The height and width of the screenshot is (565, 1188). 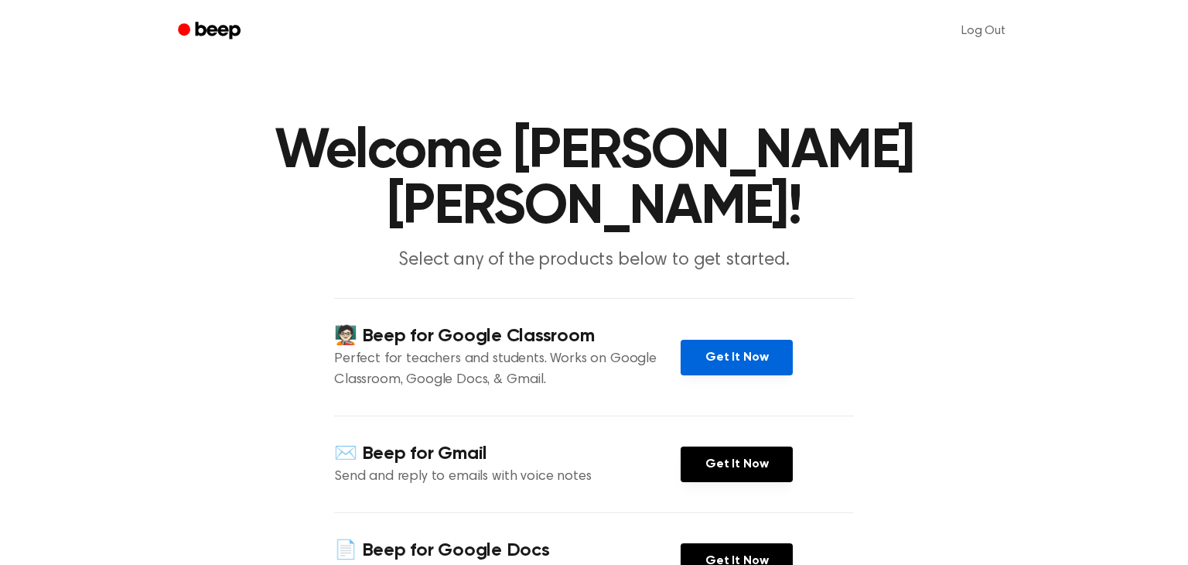 What do you see at coordinates (983, 31) in the screenshot?
I see `a: Log Out` at bounding box center [983, 31].